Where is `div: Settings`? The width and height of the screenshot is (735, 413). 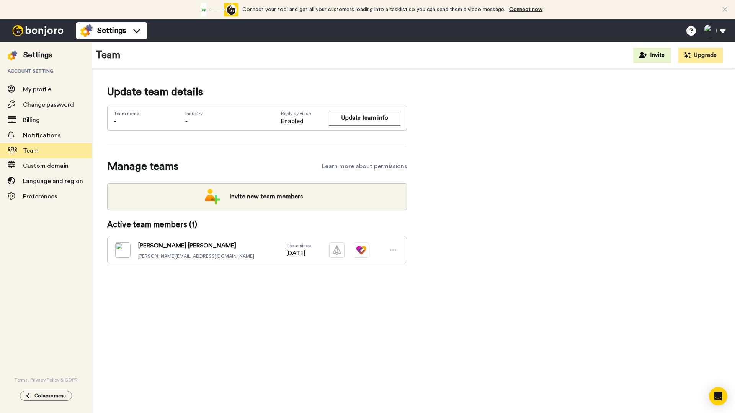
div: Settings is located at coordinates (37, 55).